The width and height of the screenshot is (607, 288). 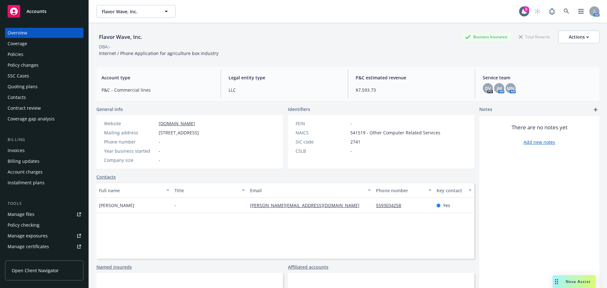 I want to click on div: Business Insurance, so click(x=486, y=37).